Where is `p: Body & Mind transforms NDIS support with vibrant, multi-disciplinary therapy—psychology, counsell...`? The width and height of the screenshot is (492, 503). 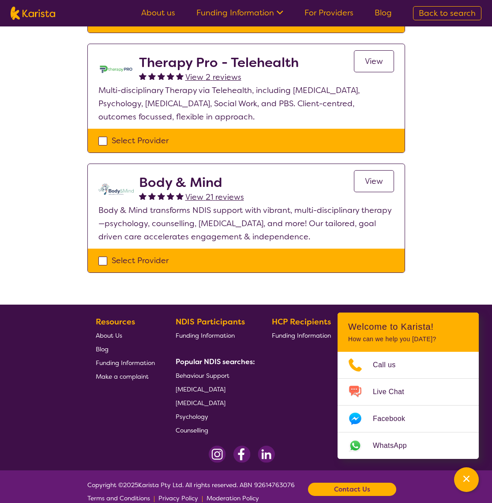
p: Body & Mind transforms NDIS support with vibrant, multi-disciplinary therapy—psychology, counsell... is located at coordinates (246, 224).